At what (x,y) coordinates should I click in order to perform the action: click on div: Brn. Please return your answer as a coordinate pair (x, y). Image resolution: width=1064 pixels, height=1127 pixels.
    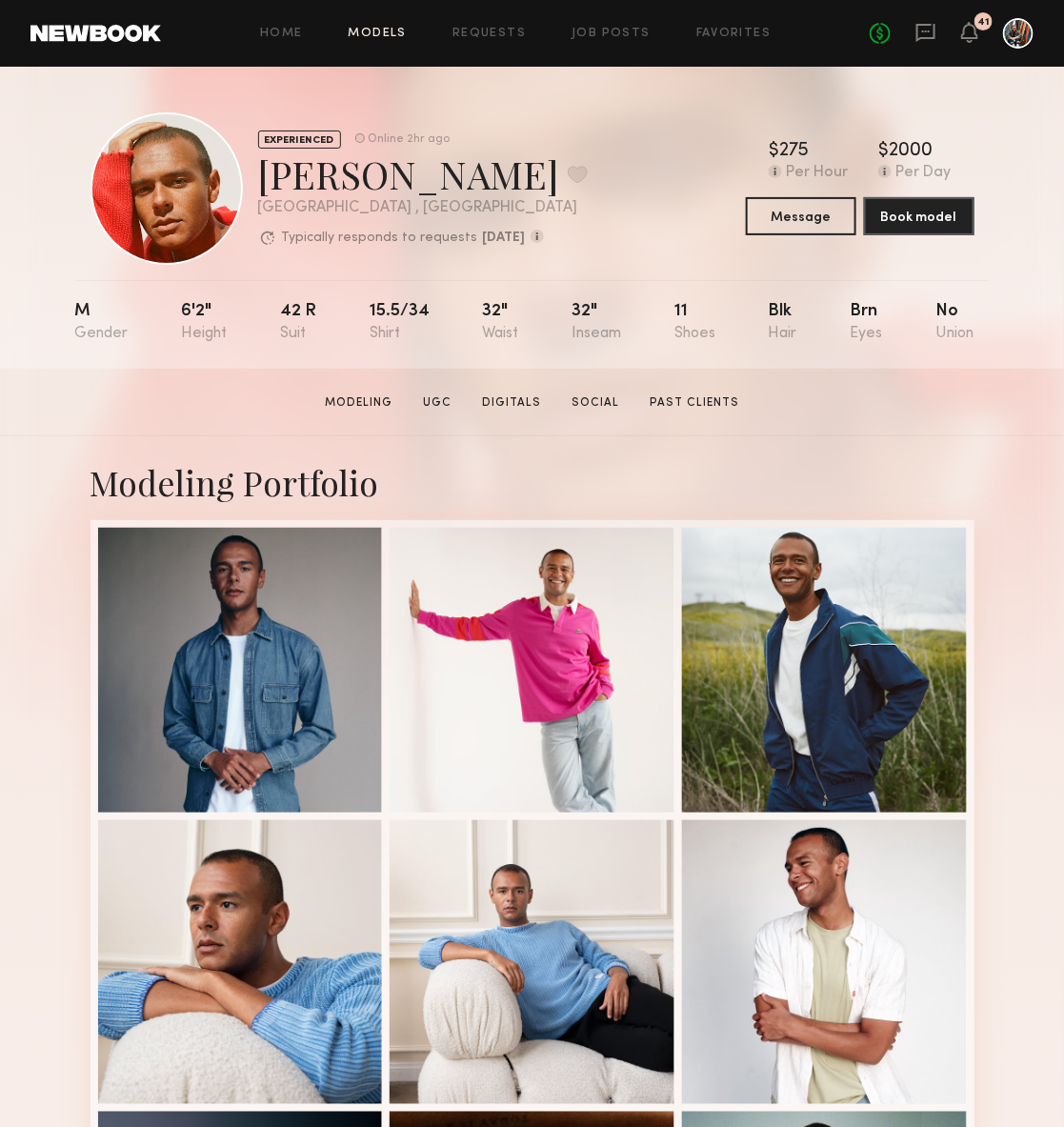
    Looking at the image, I should click on (867, 322).